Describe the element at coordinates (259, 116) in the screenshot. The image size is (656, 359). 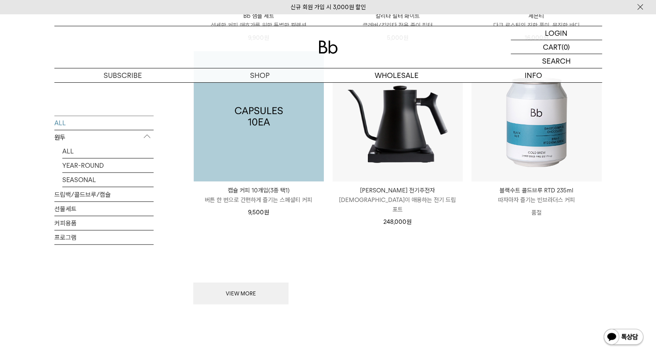
I see `img: 1000000170_add2_085.jpg` at that location.